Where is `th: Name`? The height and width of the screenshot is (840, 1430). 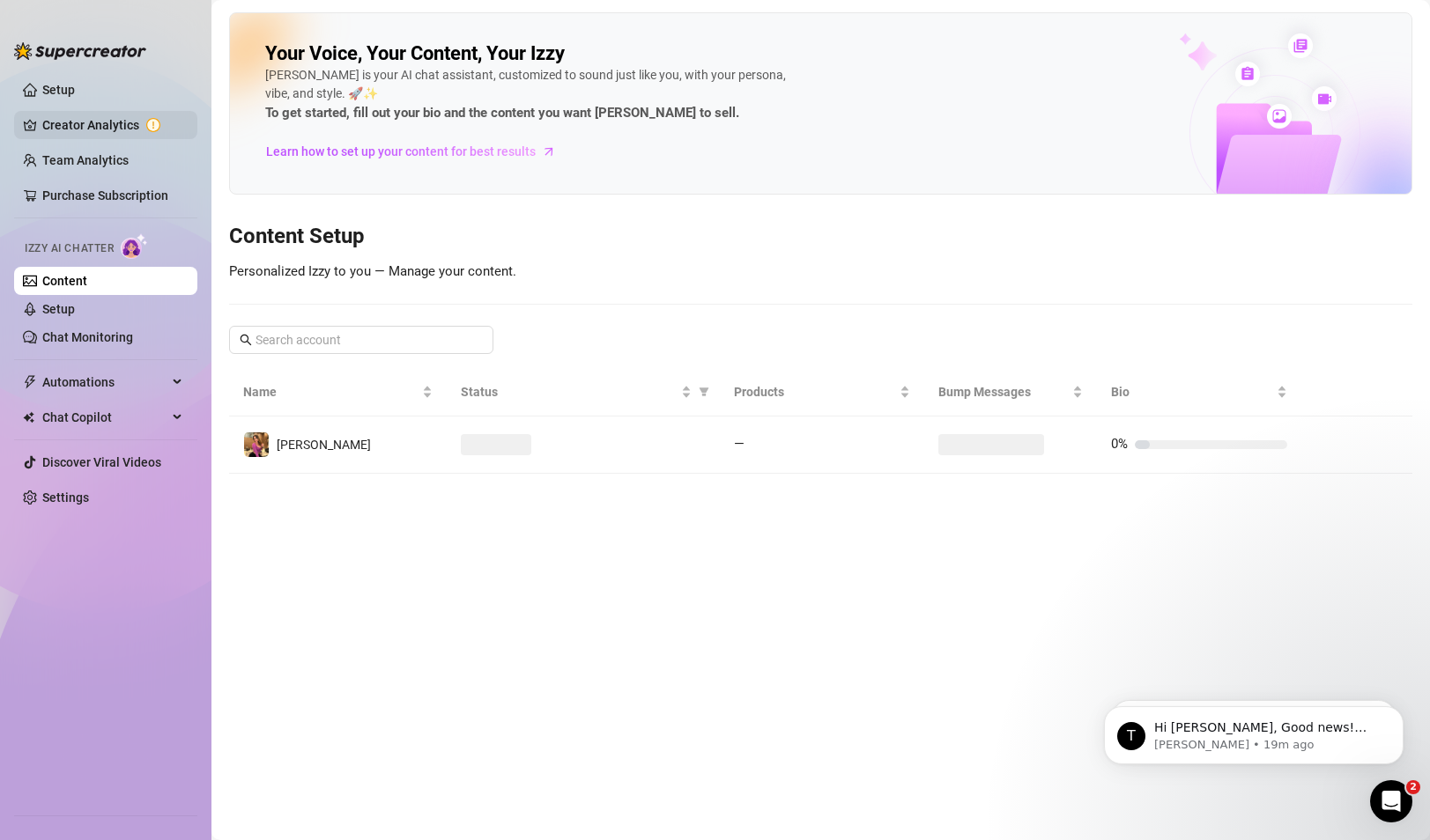
th: Name is located at coordinates (337, 392).